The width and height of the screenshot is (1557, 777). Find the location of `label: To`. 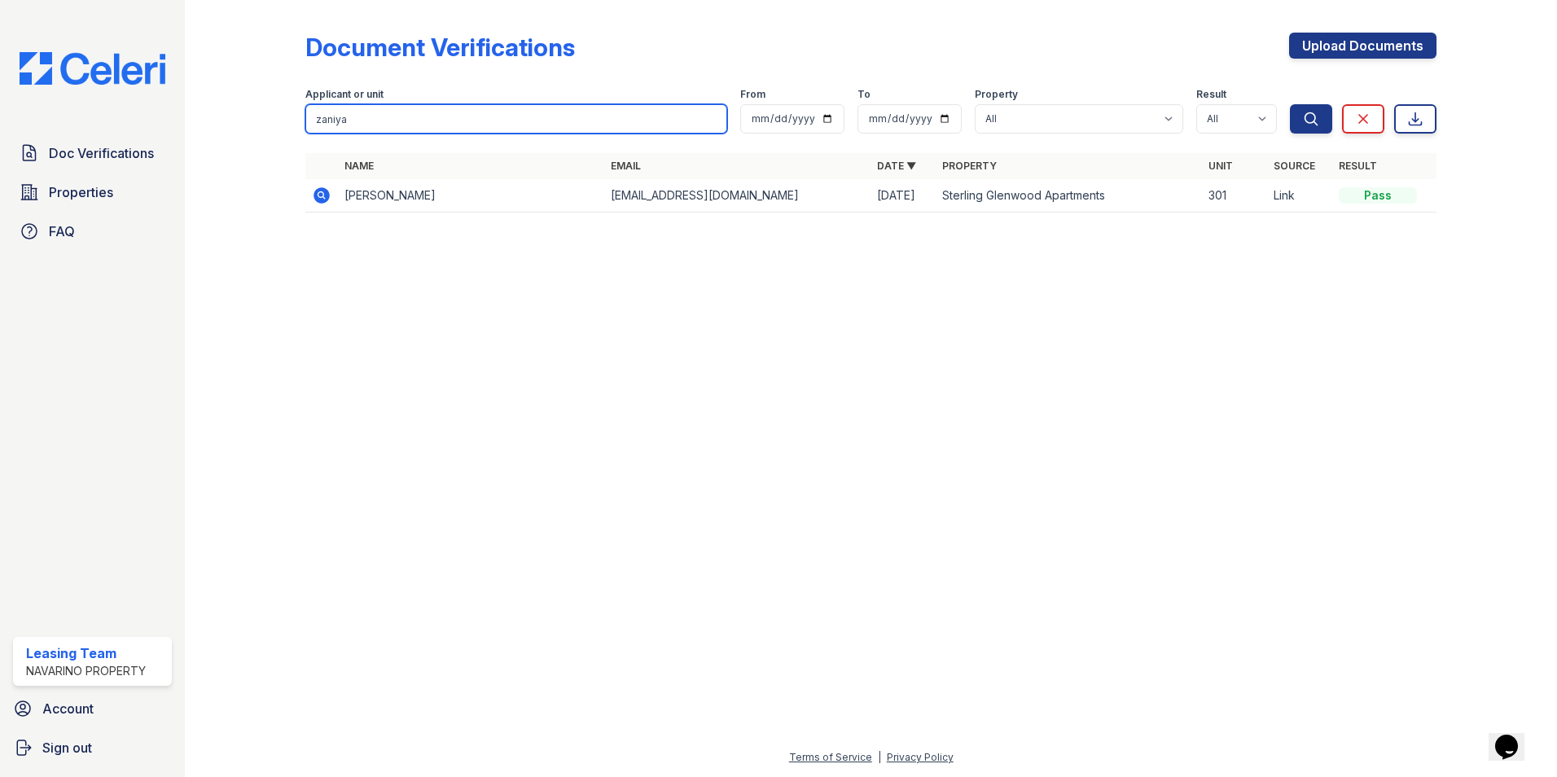

label: To is located at coordinates (864, 94).